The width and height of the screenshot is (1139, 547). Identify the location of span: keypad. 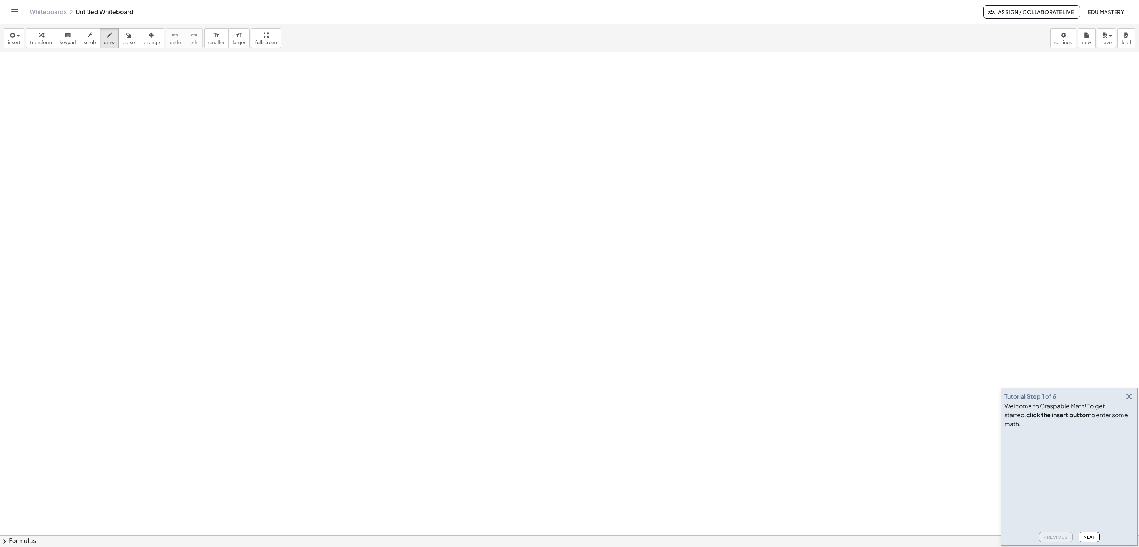
(68, 43).